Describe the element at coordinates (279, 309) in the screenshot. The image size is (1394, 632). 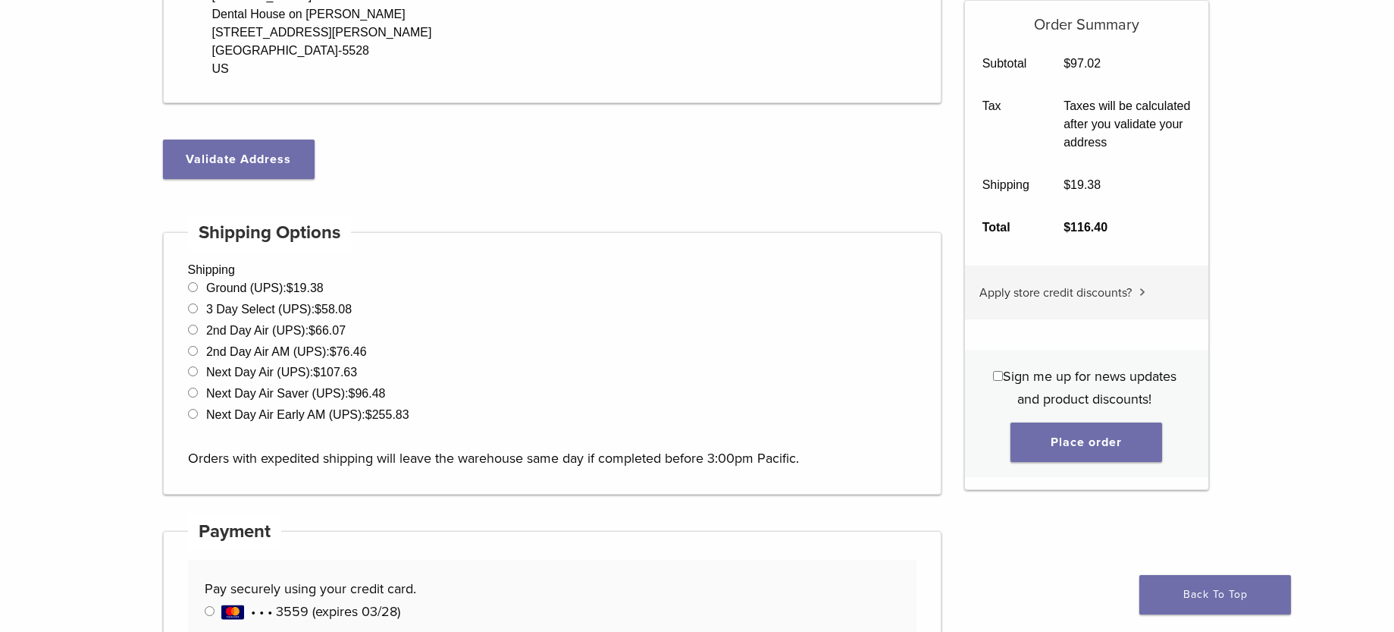
I see `label: 3 Day Select (UPS):` at that location.